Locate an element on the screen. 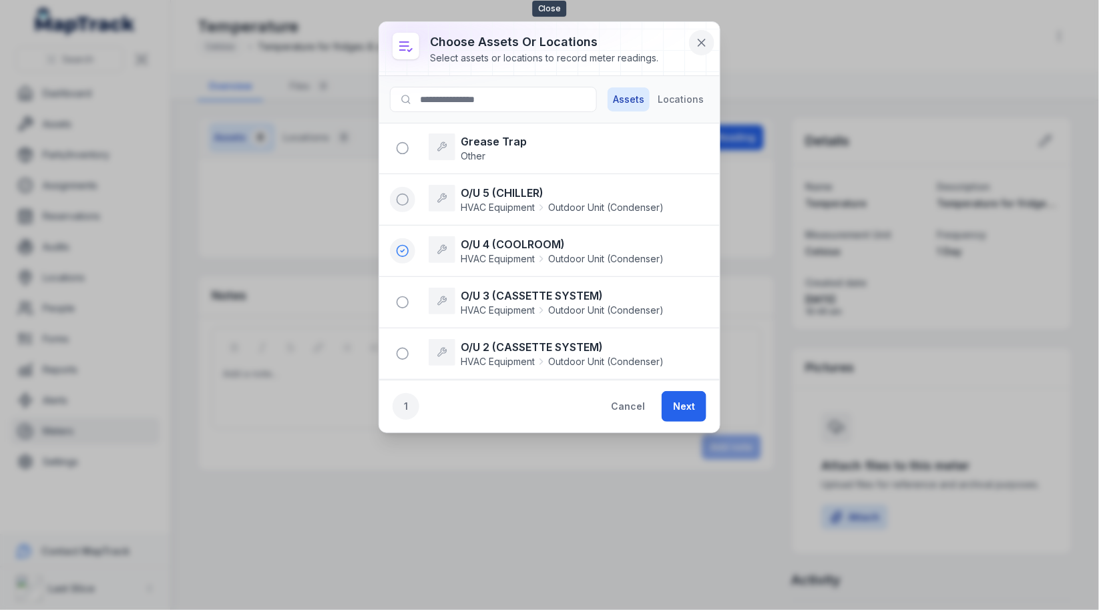 This screenshot has height=610, width=1099. button: Assets is located at coordinates (628, 99).